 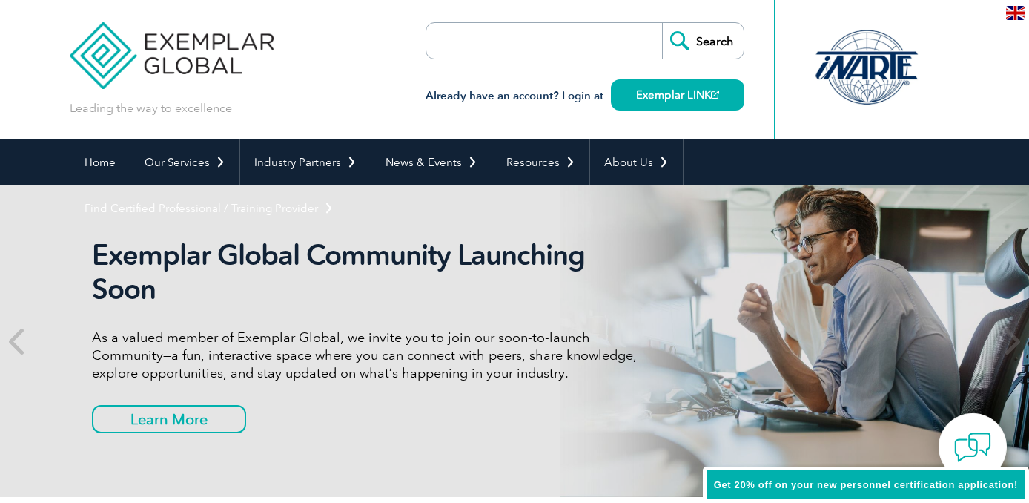 I want to click on img: contact-chat.png, so click(x=972, y=447).